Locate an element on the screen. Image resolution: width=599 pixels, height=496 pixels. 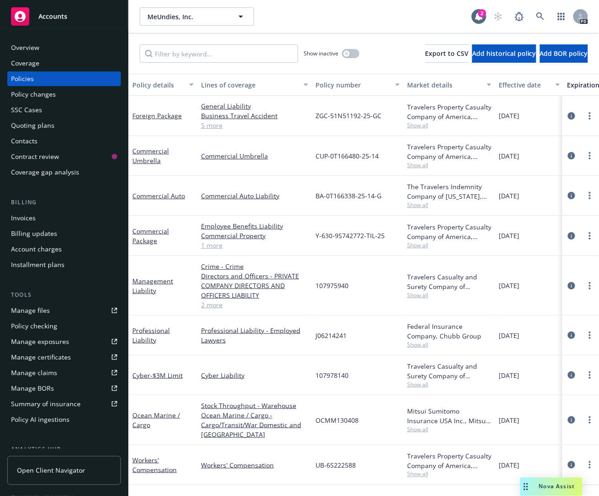
a: Manage files is located at coordinates (64, 310).